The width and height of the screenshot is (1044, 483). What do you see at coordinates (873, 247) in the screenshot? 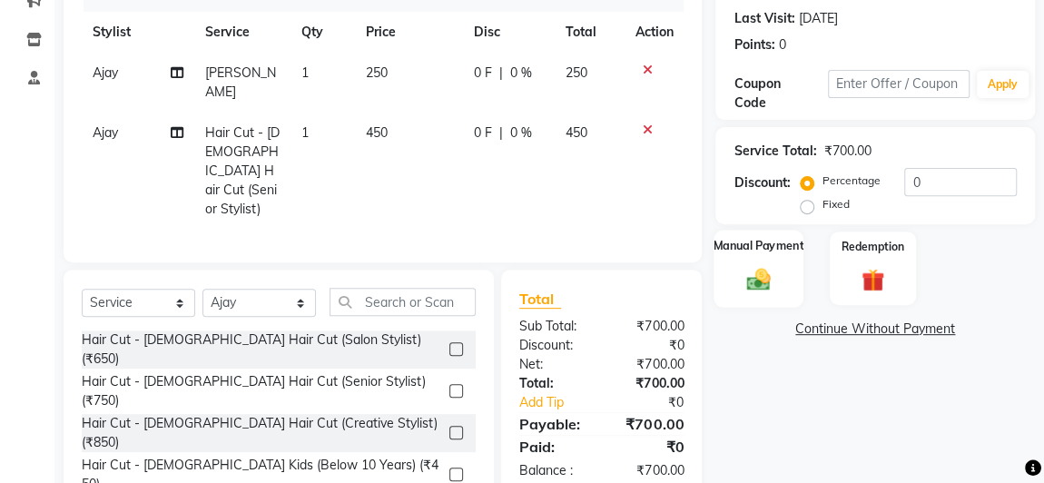
I see `label: Redemption` at bounding box center [873, 247].